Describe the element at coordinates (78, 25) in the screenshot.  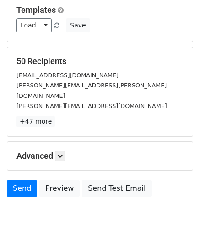
I see `button: Save` at that location.